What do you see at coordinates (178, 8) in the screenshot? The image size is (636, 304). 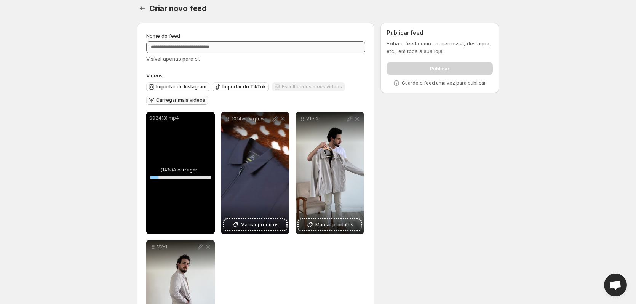 I see `span: Criar novo feed` at bounding box center [178, 8].